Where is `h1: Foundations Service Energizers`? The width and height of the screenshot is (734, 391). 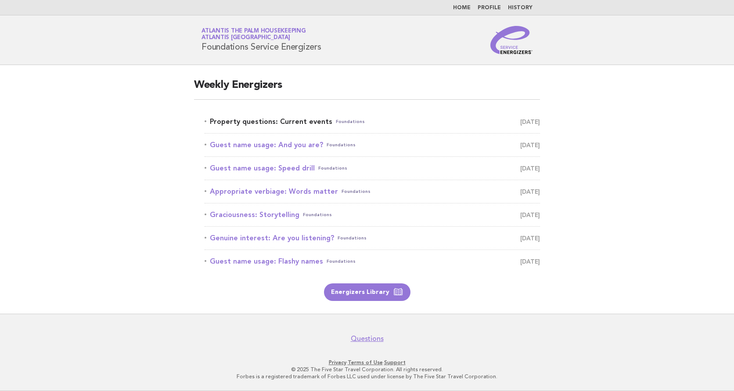 h1: Foundations Service Energizers is located at coordinates (261, 40).